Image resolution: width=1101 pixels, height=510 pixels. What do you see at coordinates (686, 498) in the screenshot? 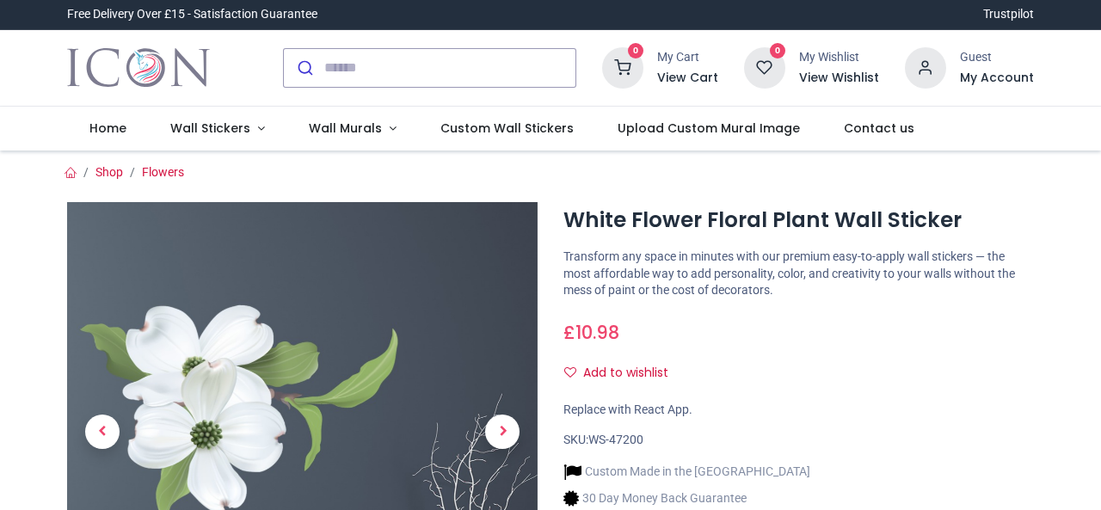
I see `li: 30 Day Money Back Guarantee` at bounding box center [686, 498].